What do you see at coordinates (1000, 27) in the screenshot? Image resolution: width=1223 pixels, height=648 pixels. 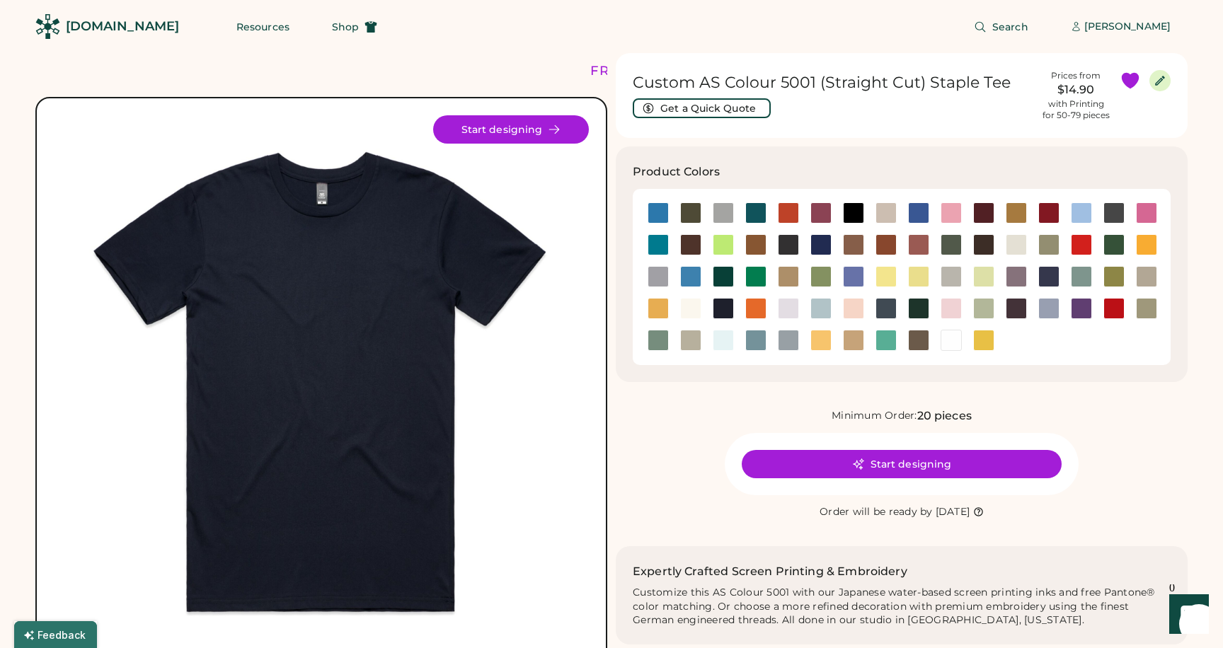 I see `button: Search` at bounding box center [1000, 27].